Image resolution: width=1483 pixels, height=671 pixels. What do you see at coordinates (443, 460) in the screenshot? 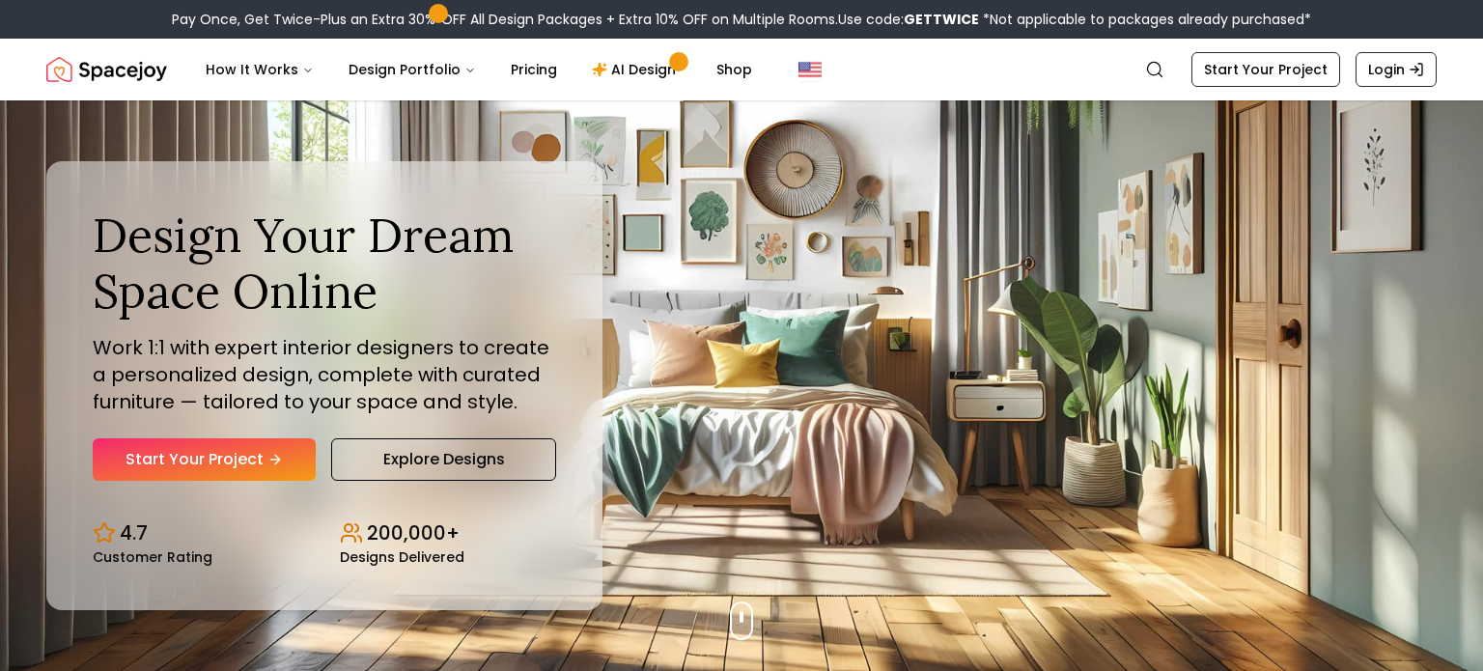
I see `a: Explore Designs` at bounding box center [443, 460].